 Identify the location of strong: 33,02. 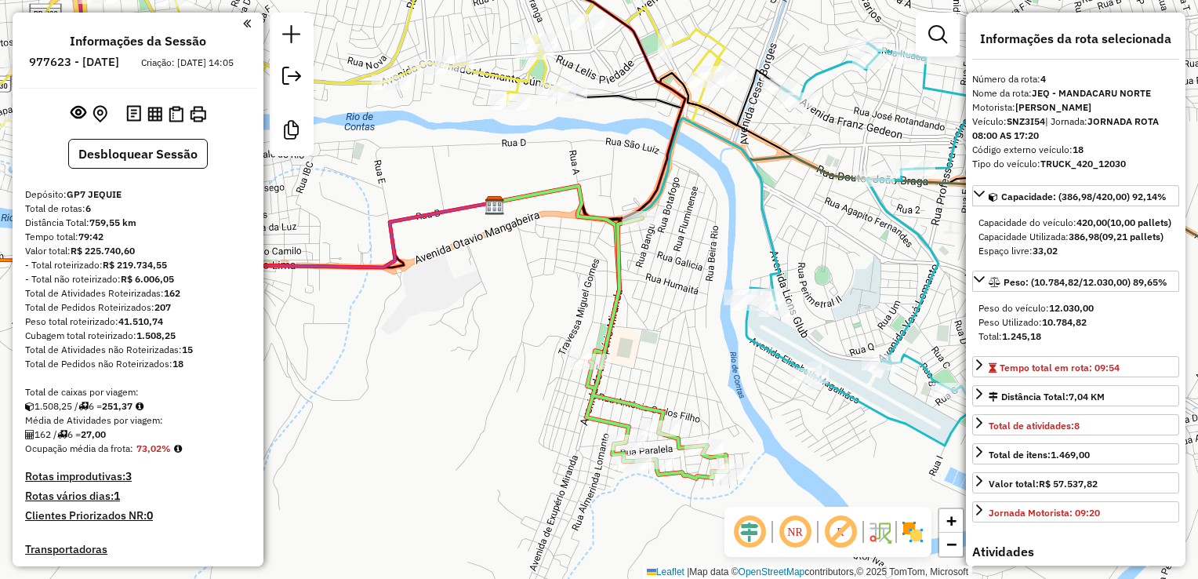
(1045, 250).